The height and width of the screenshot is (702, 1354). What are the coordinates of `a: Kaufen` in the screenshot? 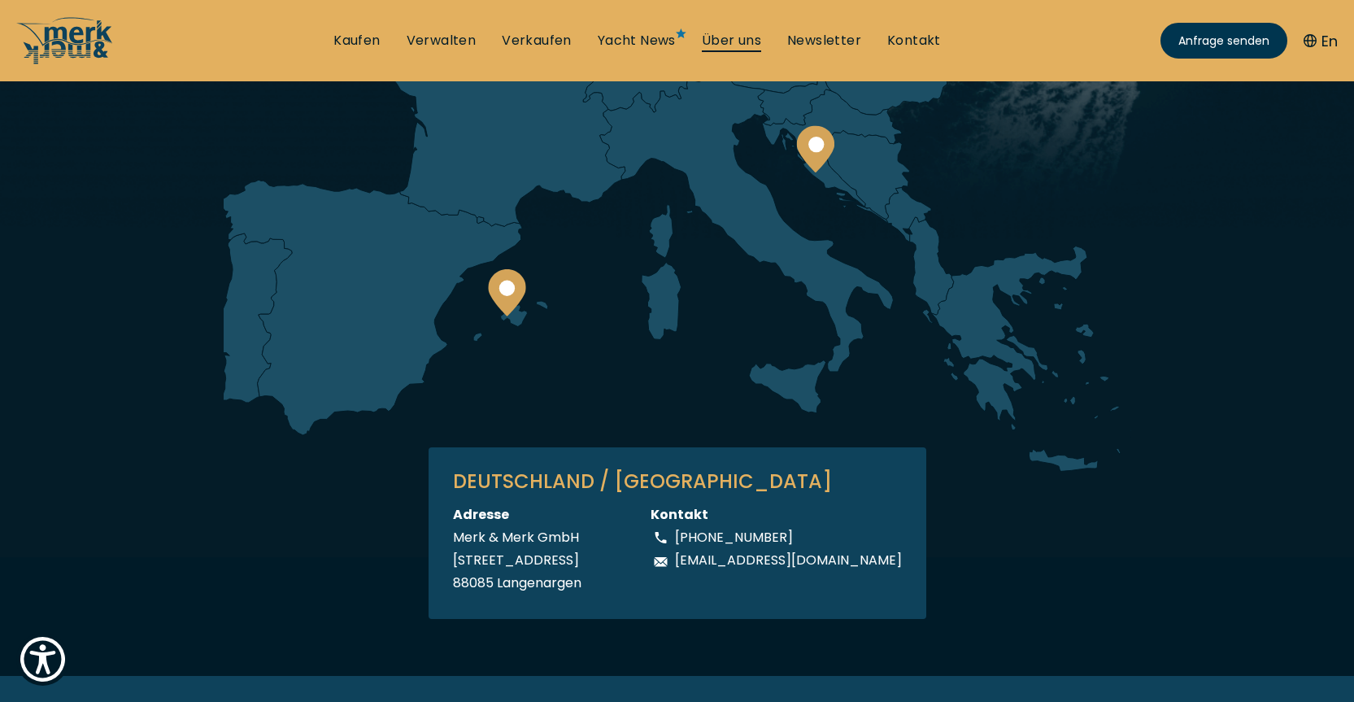 It's located at (356, 41).